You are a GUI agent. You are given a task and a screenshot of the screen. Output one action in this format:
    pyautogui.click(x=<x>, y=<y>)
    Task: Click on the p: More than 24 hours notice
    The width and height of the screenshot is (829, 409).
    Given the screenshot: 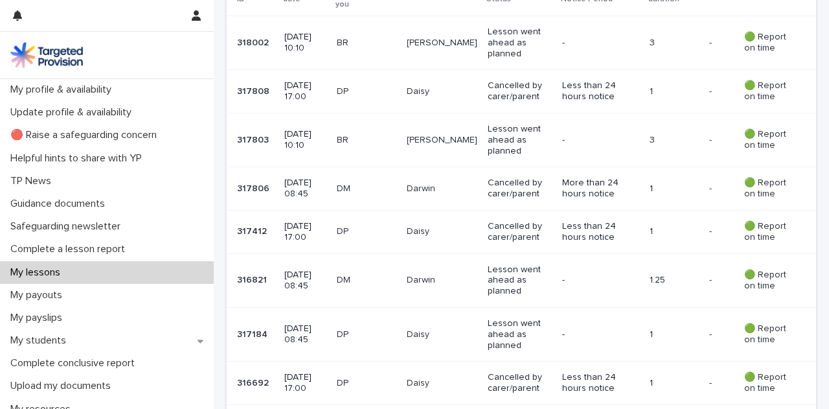 What is the action you would take?
    pyautogui.click(x=598, y=188)
    